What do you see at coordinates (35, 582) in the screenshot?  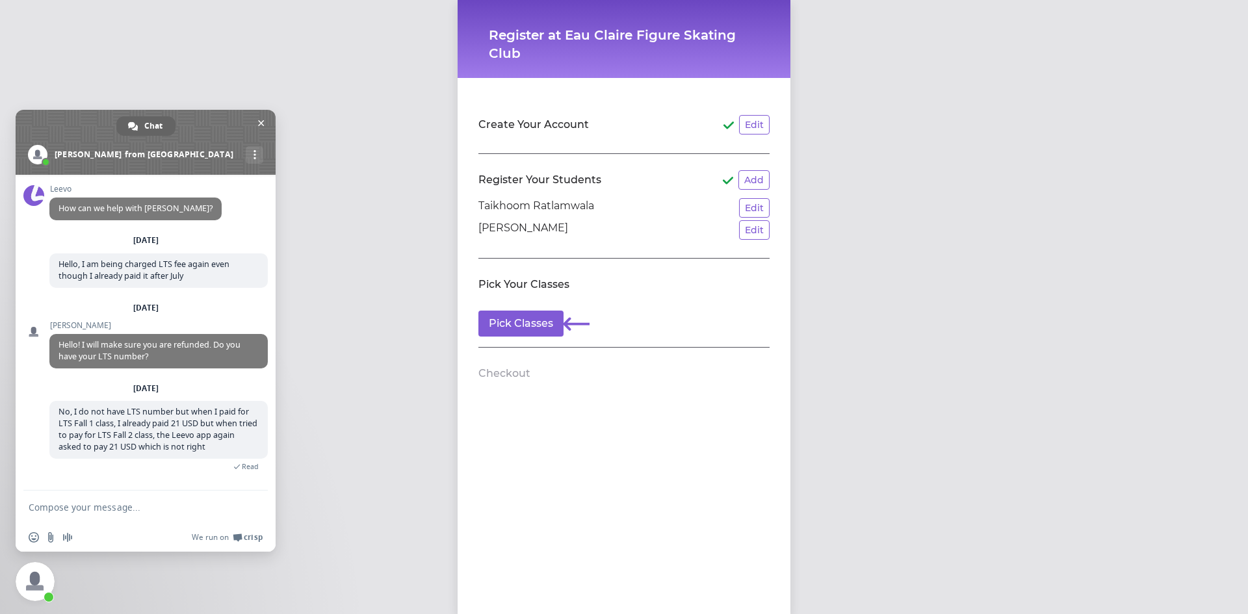 I see `a: Close chat` at bounding box center [35, 582].